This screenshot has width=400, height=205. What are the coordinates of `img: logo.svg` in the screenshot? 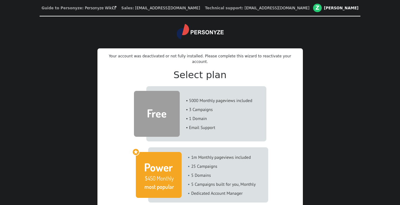 It's located at (200, 32).